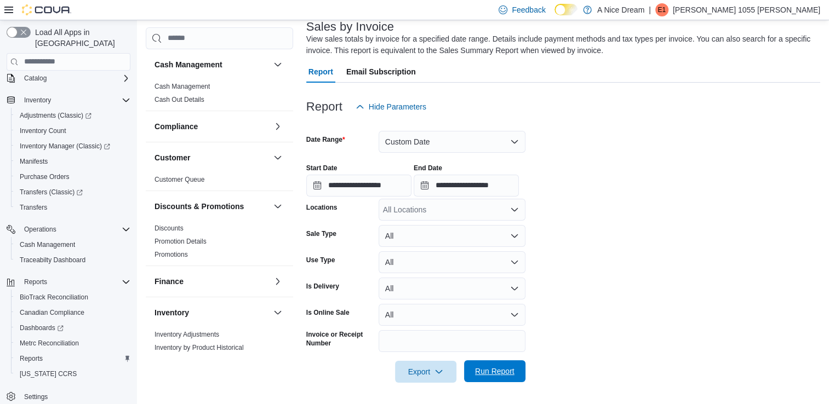 The width and height of the screenshot is (829, 404). Describe the element at coordinates (51, 192) in the screenshot. I see `a: Transfers (Classic)` at that location.